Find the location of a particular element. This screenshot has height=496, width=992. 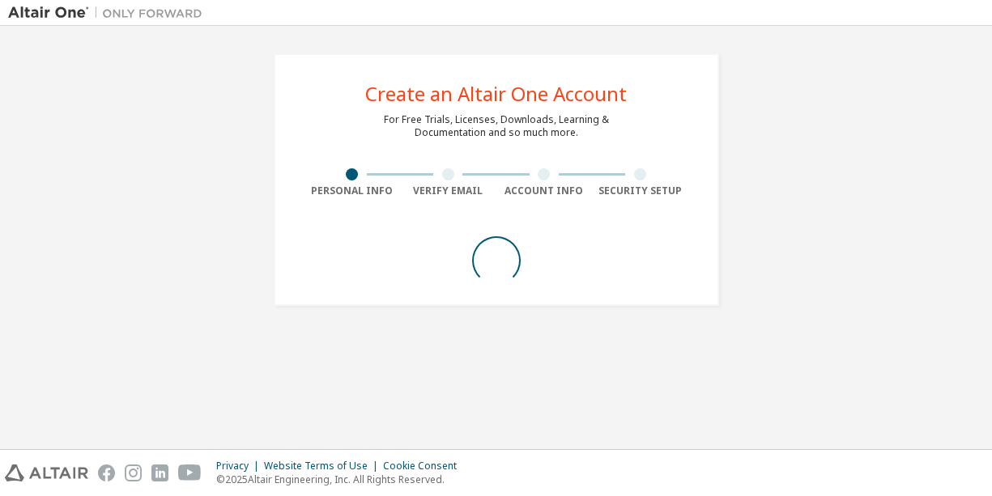

img: facebook.svg is located at coordinates (106, 473).